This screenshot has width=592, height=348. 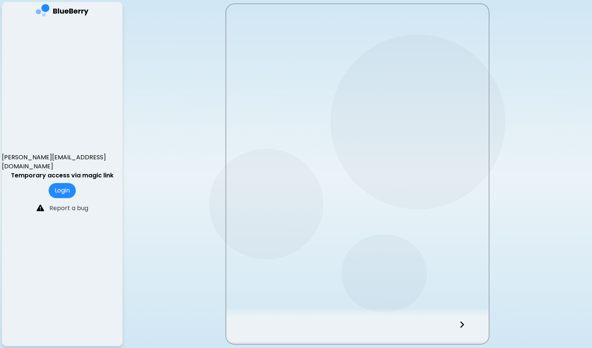 I want to click on img: company logo, so click(x=62, y=12).